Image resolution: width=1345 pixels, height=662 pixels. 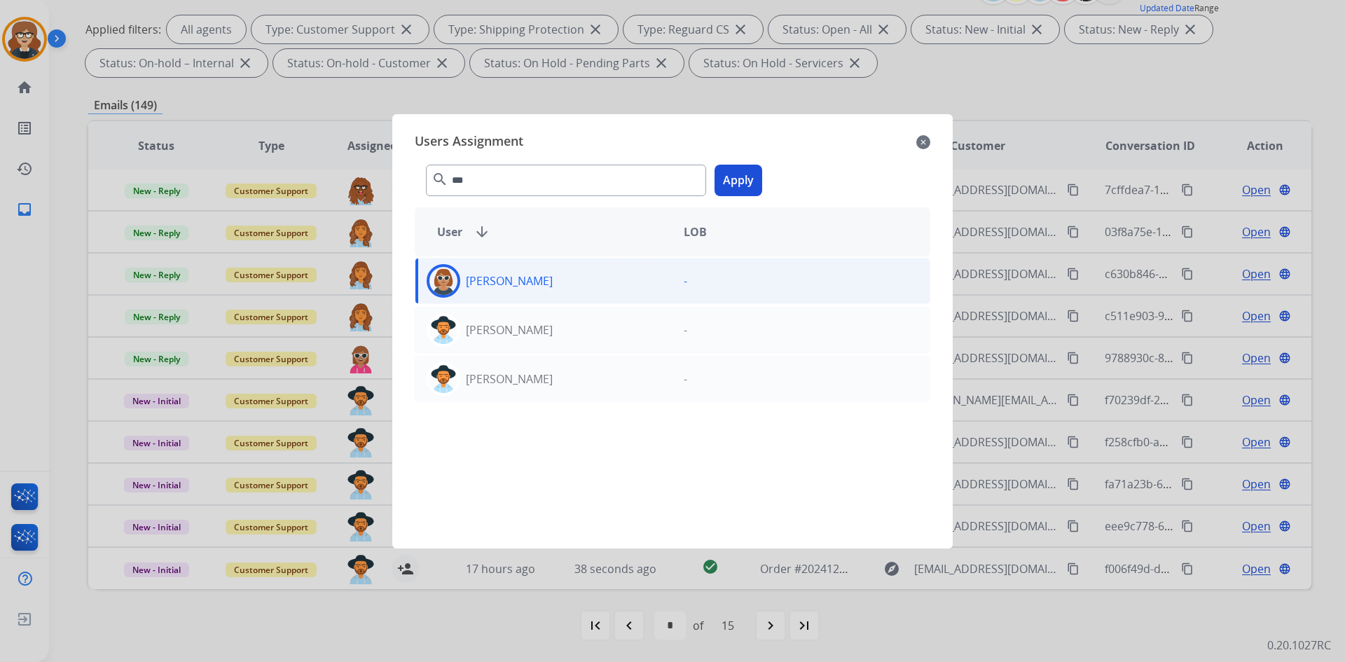 I want to click on div: User, so click(x=549, y=232).